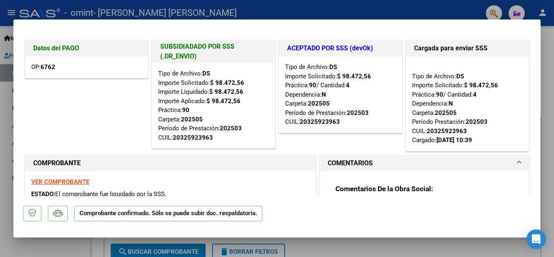 This screenshot has height=257, width=554. What do you see at coordinates (111, 194) in the screenshot?
I see `span: El comprobante fue liquidado por la SSS.` at bounding box center [111, 194].